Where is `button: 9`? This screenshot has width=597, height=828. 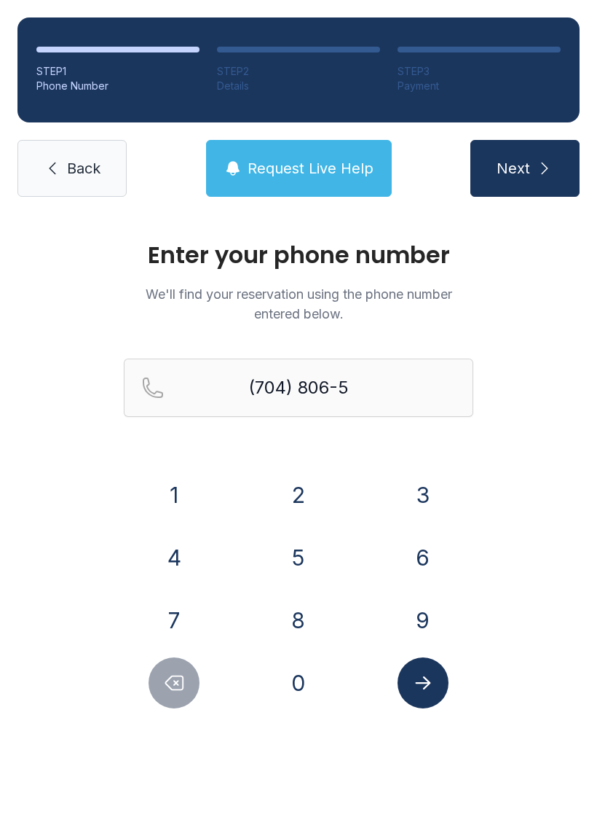 button: 9 is located at coordinates (423, 620).